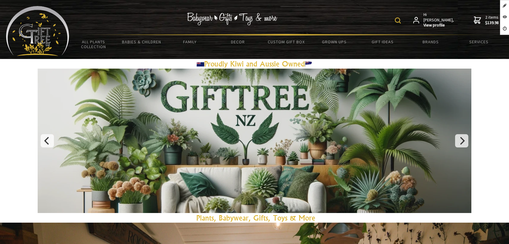 The width and height of the screenshot is (509, 244). I want to click on img: Babywear - Gifts - Toys & more, so click(232, 19).